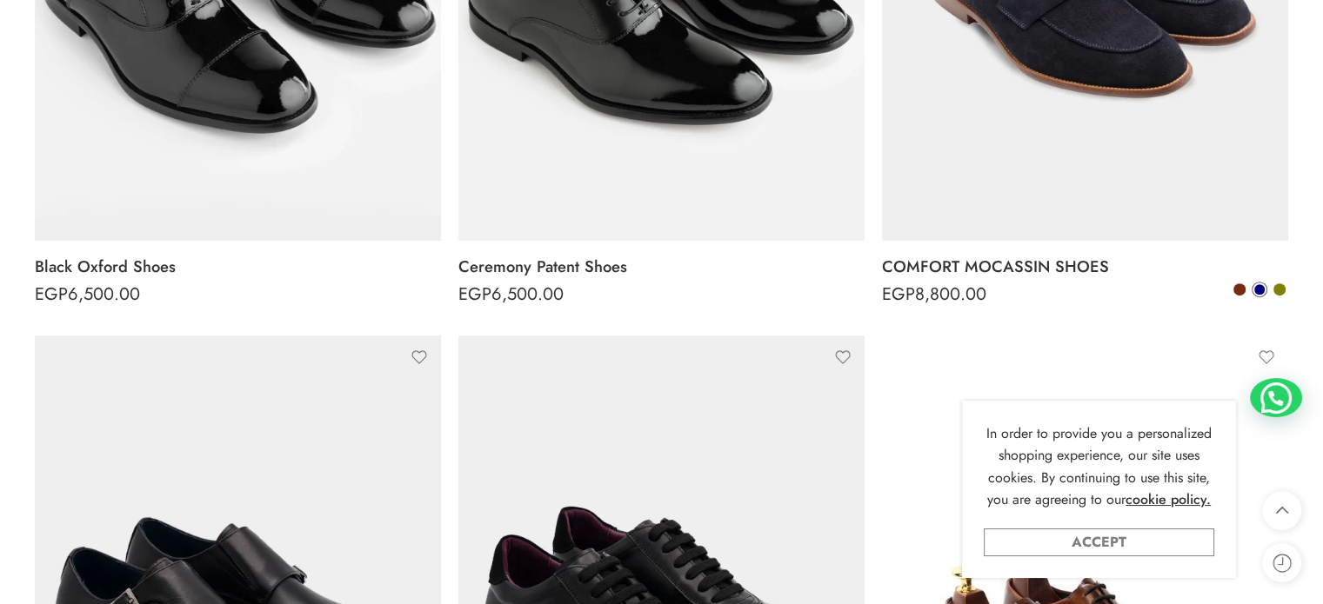  Describe the element at coordinates (661, 267) in the screenshot. I see `a: Ceremony Patent Shoes` at that location.